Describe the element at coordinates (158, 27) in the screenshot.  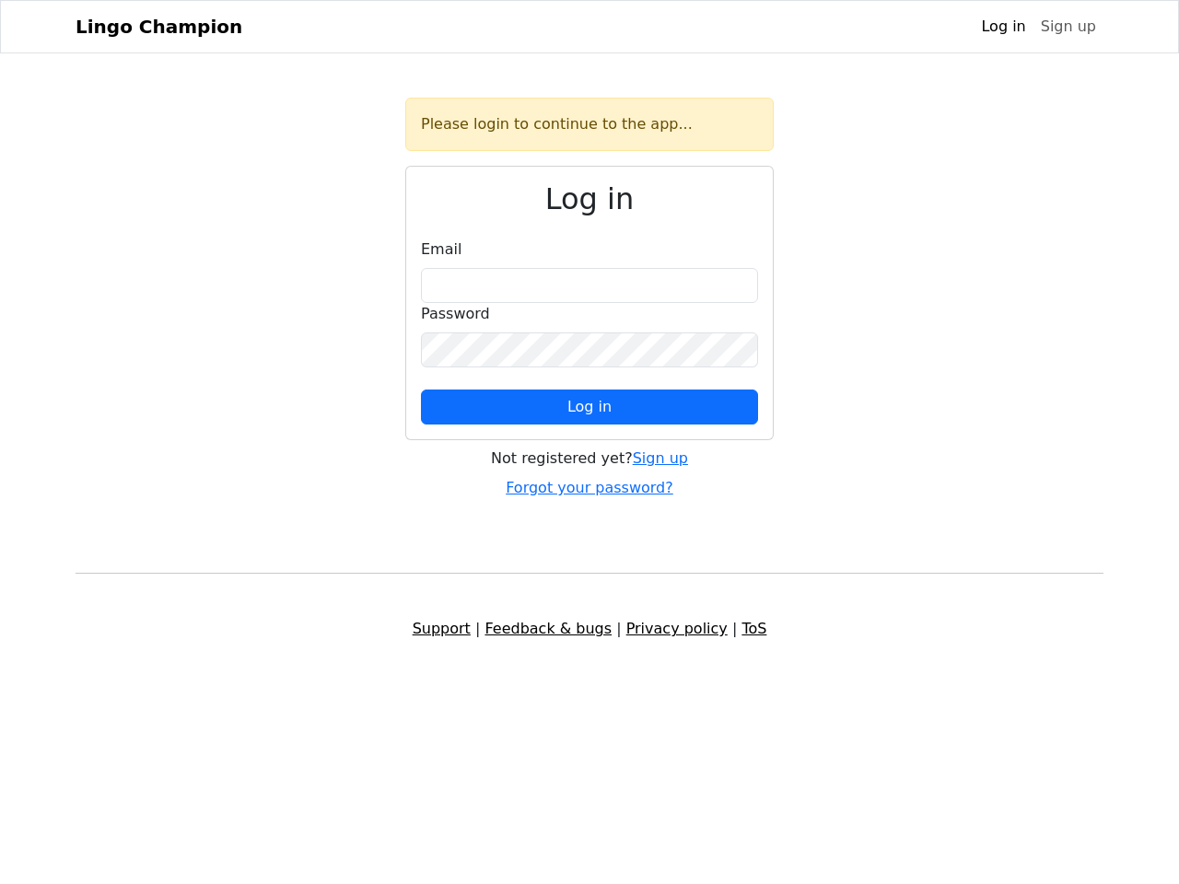
I see `a: Lingo Champion` at that location.